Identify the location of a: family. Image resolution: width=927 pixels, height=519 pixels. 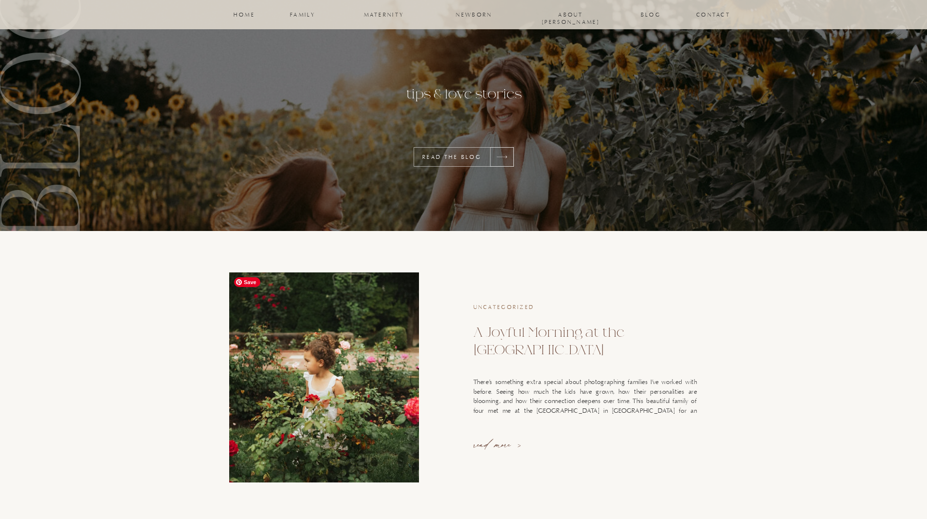
(303, 15).